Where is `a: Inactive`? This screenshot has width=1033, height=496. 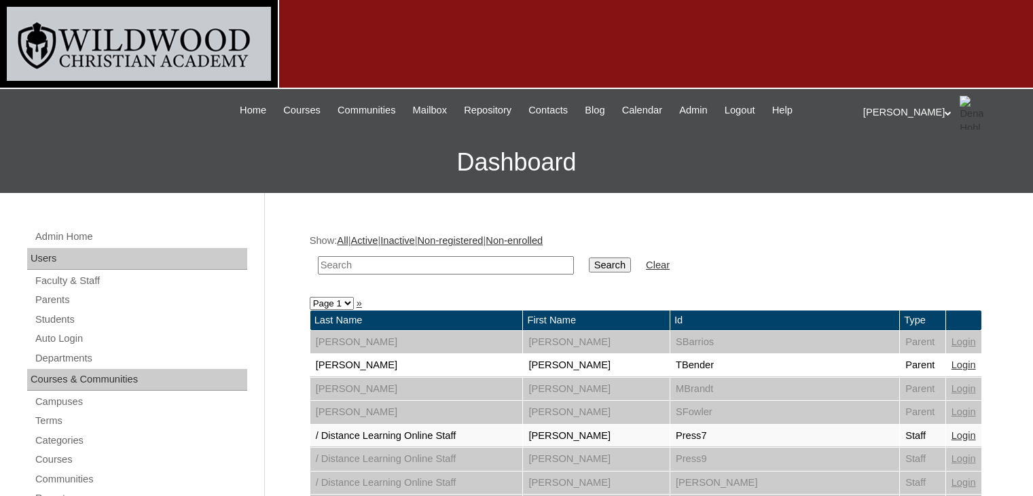
a: Inactive is located at coordinates (397, 241).